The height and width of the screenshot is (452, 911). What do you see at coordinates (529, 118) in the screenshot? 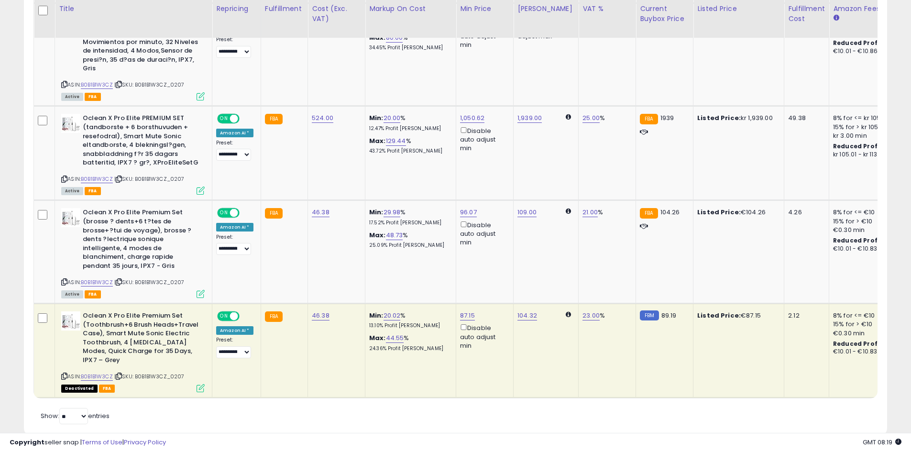
I see `a: 1,939.00` at bounding box center [529, 118].